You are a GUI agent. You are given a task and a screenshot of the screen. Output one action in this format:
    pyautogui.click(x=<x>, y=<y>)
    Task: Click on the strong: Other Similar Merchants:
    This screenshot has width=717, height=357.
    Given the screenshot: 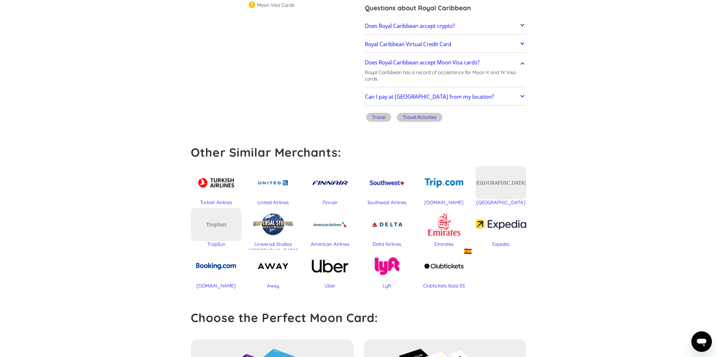 What is the action you would take?
    pyautogui.click(x=266, y=152)
    